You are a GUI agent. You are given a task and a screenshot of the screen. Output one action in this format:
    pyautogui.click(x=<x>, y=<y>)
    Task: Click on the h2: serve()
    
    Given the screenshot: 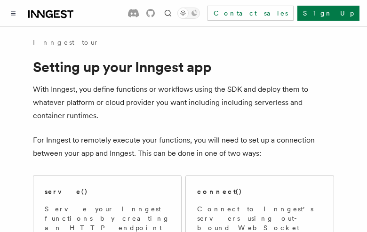 What is the action you would take?
    pyautogui.click(x=66, y=191)
    